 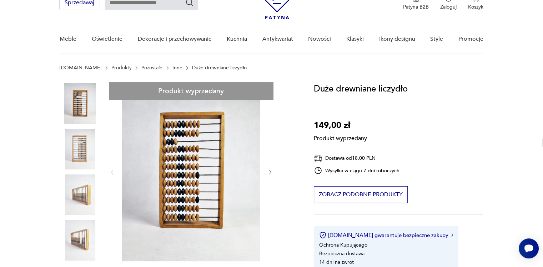 I want to click on a: Meble, so click(x=68, y=39).